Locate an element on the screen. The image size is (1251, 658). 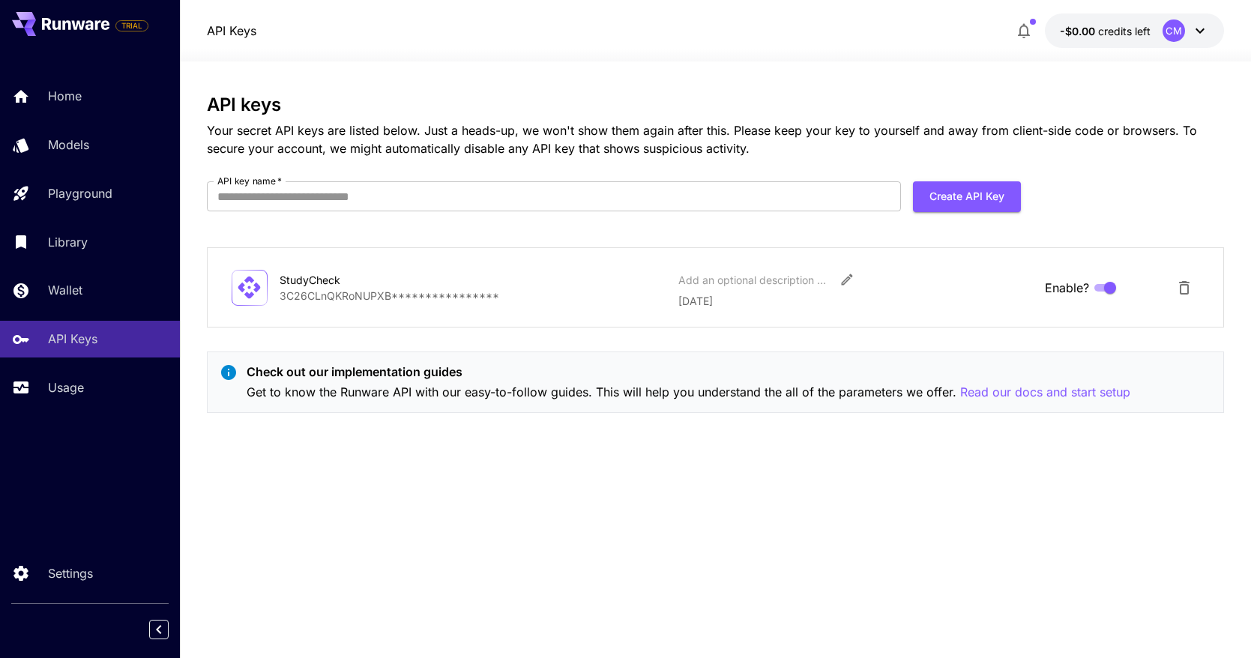
p: Settings is located at coordinates (70, 574).